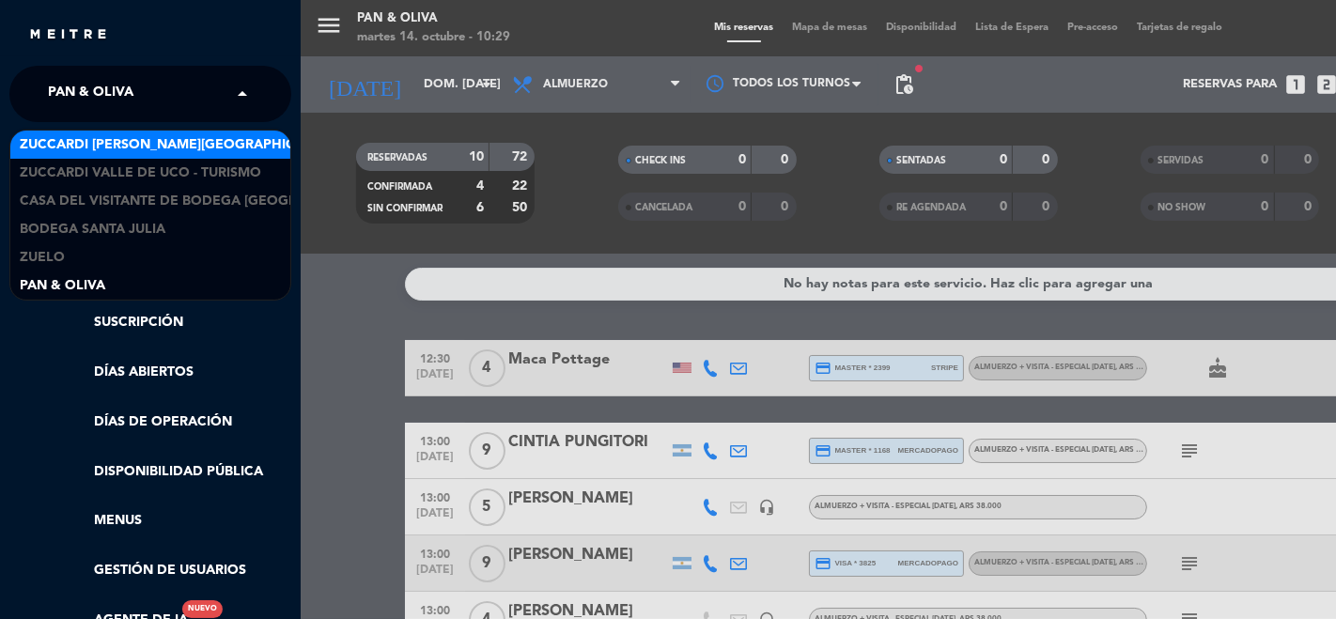 Image resolution: width=1336 pixels, height=619 pixels. Describe the element at coordinates (68, 35) in the screenshot. I see `img: MEITRE` at that location.